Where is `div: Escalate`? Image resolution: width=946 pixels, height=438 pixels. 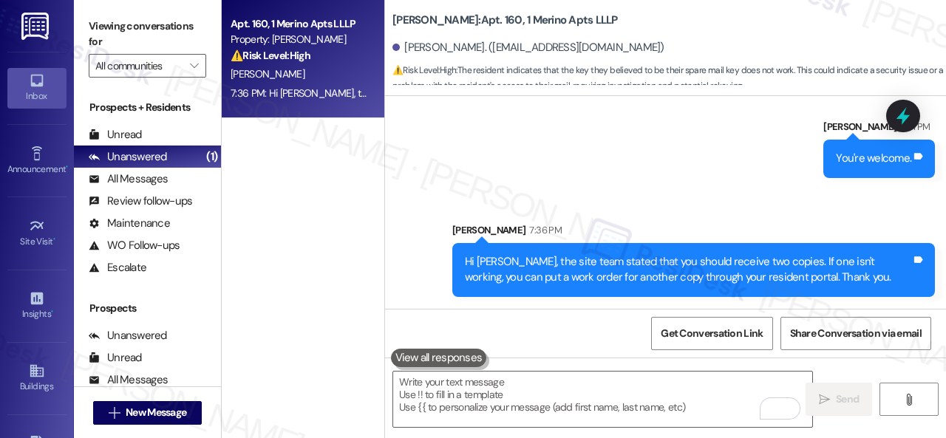
div: Escalate is located at coordinates (117, 267).